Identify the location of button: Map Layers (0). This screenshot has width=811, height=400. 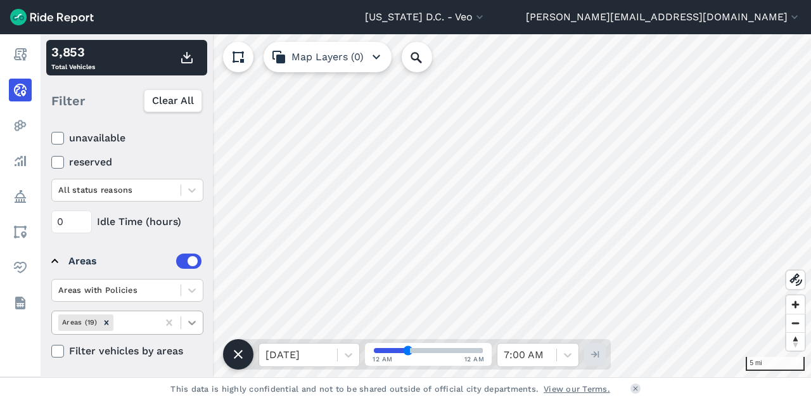
(328, 57).